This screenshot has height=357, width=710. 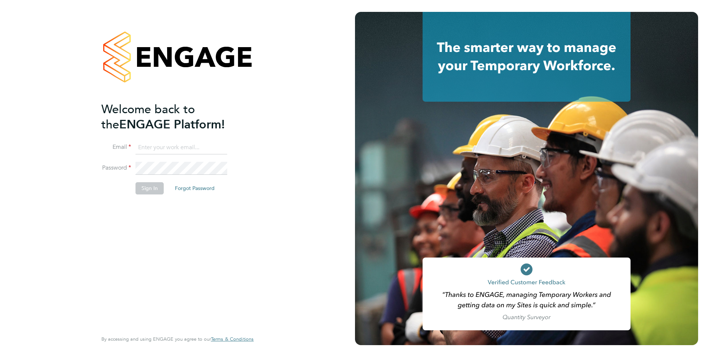 What do you see at coordinates (116, 147) in the screenshot?
I see `label: Email` at bounding box center [116, 147].